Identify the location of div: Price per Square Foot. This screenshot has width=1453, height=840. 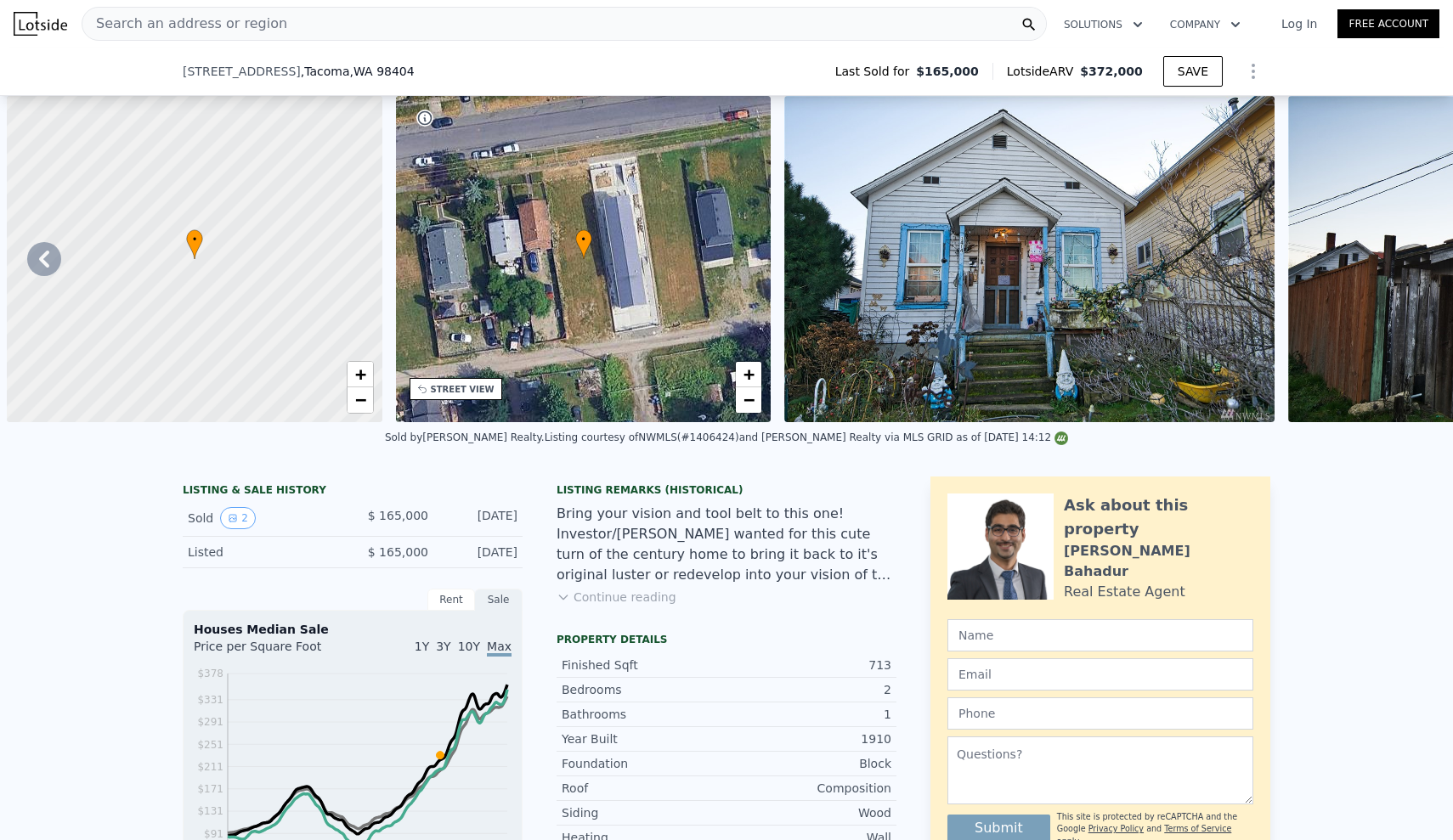
(273, 652).